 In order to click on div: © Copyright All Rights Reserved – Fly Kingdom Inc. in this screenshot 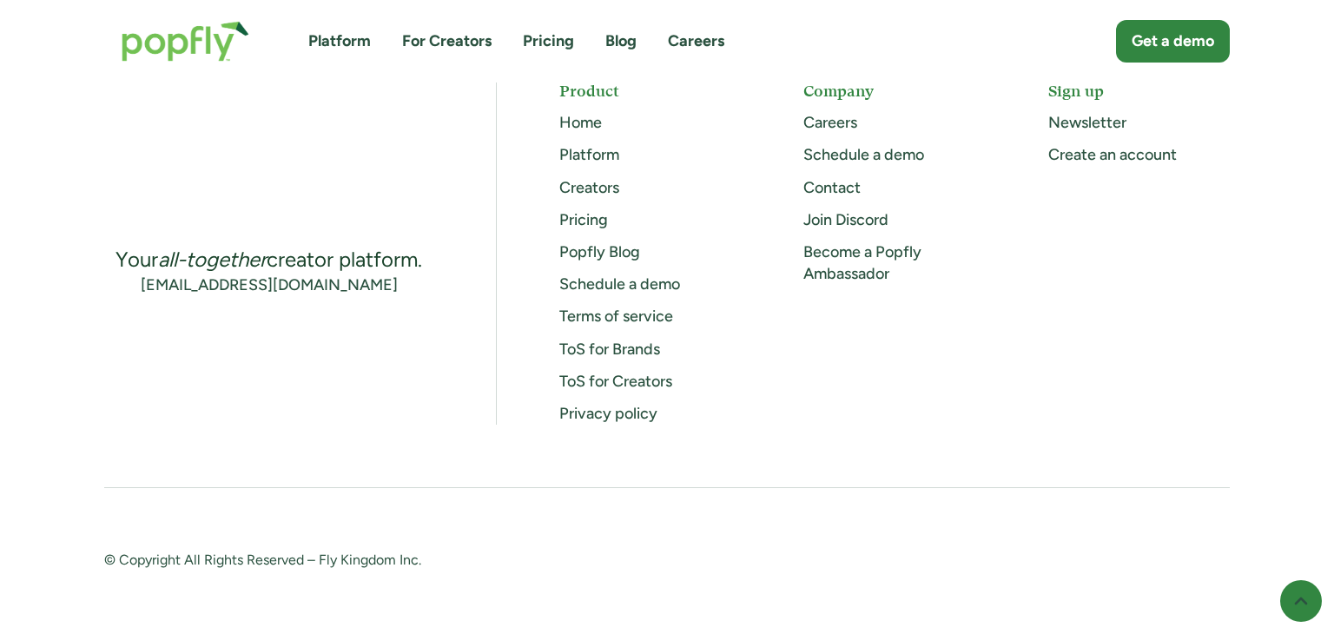, I will do `click(370, 561)`.